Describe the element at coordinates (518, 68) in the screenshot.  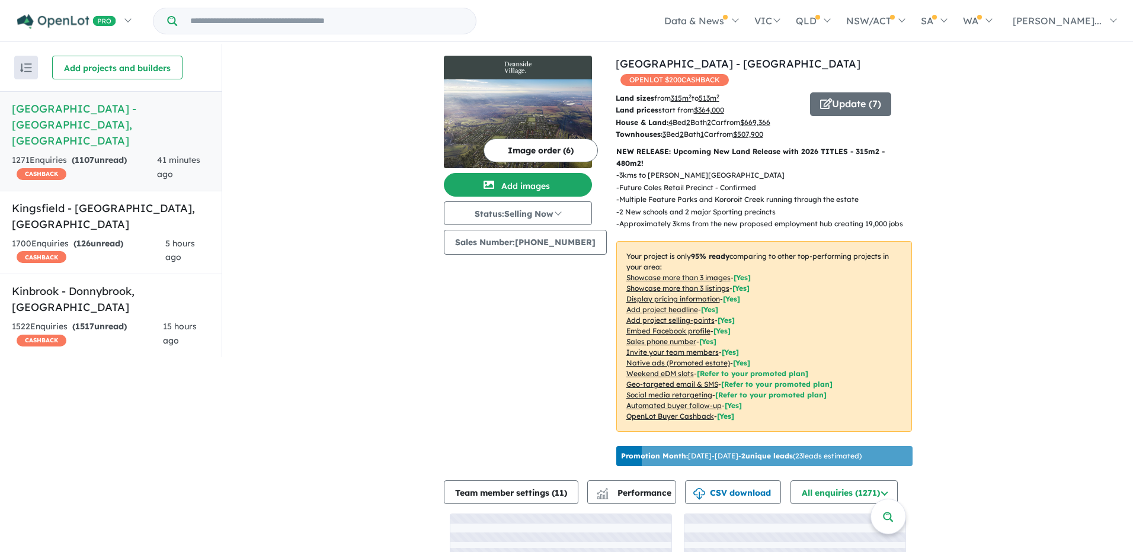
I see `img: Deanside Village - Deanside Logo` at that location.